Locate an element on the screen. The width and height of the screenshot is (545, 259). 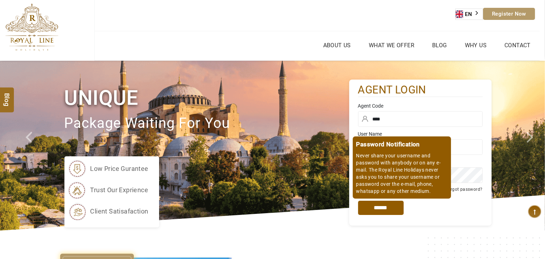
label: Password is located at coordinates (420, 162).